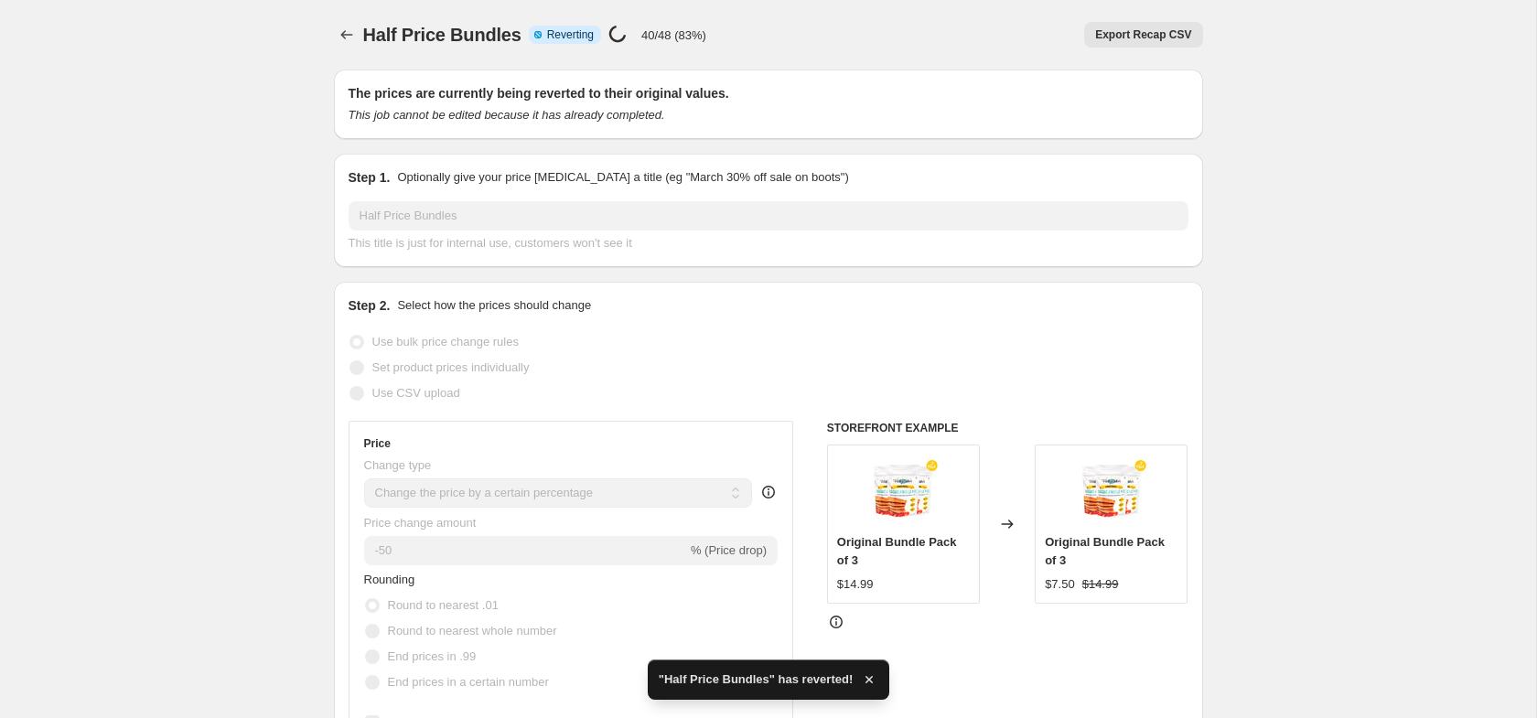 The image size is (1537, 718). I want to click on div: help, so click(768, 492).